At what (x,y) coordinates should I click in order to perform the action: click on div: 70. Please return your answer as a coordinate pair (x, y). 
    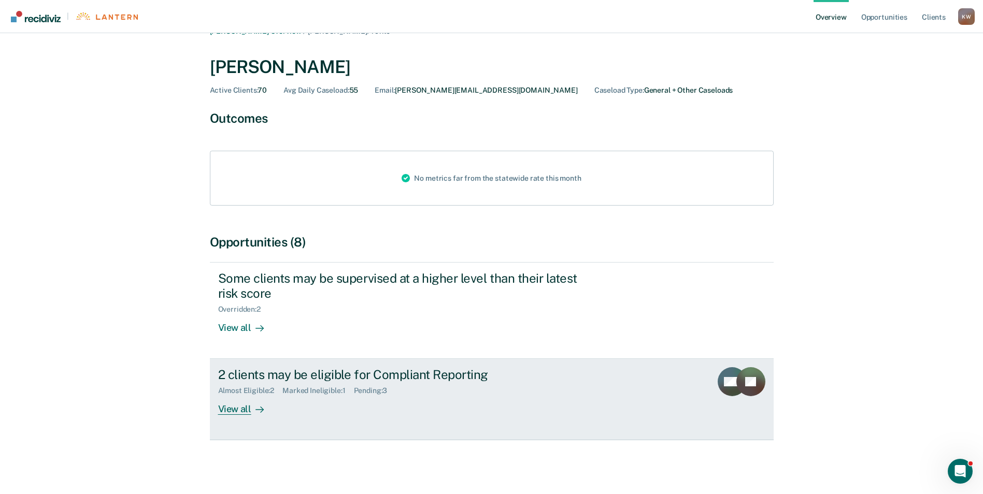
    Looking at the image, I should click on (238, 90).